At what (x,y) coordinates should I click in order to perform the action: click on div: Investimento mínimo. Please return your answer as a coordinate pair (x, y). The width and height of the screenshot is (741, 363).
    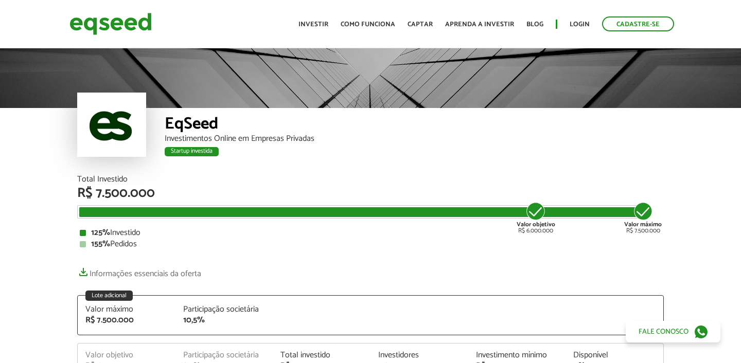
    Looking at the image, I should click on (517, 355).